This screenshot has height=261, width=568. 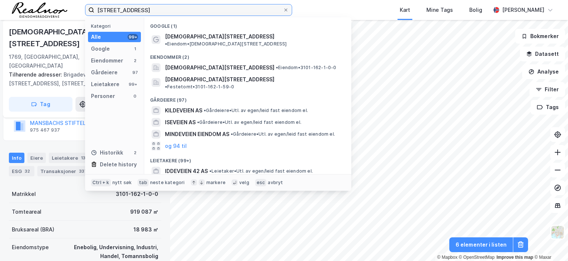 I want to click on div: 3101-162-1-0-0, so click(x=137, y=194).